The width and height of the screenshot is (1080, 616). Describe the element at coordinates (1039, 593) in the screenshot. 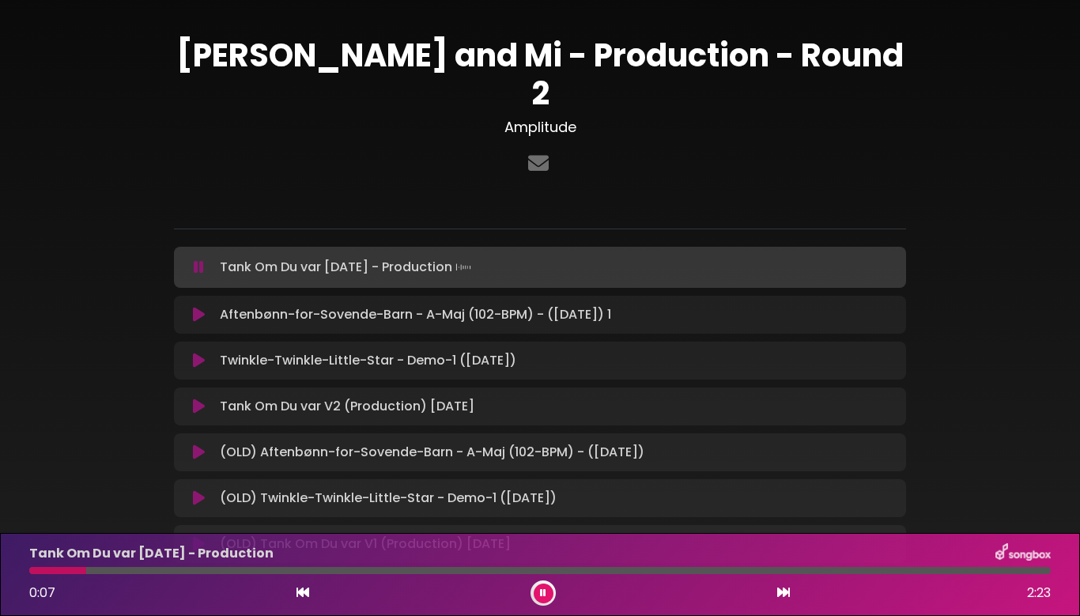

I see `span: 2:23` at that location.